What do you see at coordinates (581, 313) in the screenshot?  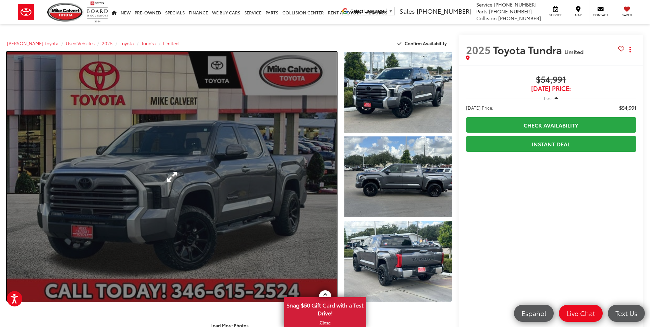 I see `a: Live Chat` at bounding box center [581, 313].